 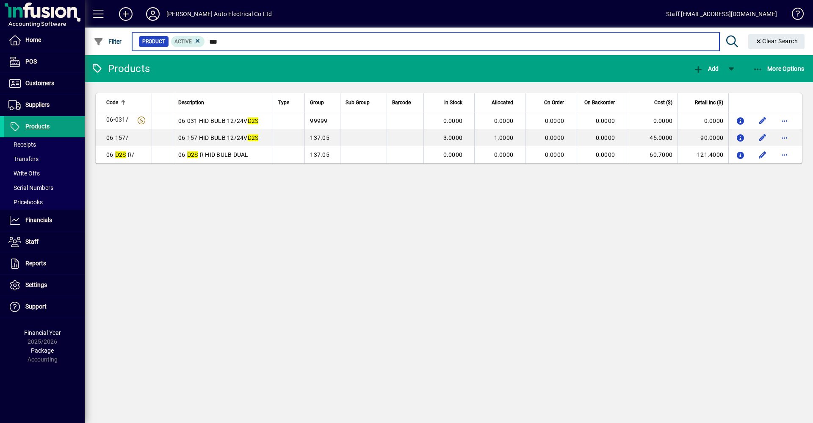 I want to click on span: Active, so click(x=183, y=41).